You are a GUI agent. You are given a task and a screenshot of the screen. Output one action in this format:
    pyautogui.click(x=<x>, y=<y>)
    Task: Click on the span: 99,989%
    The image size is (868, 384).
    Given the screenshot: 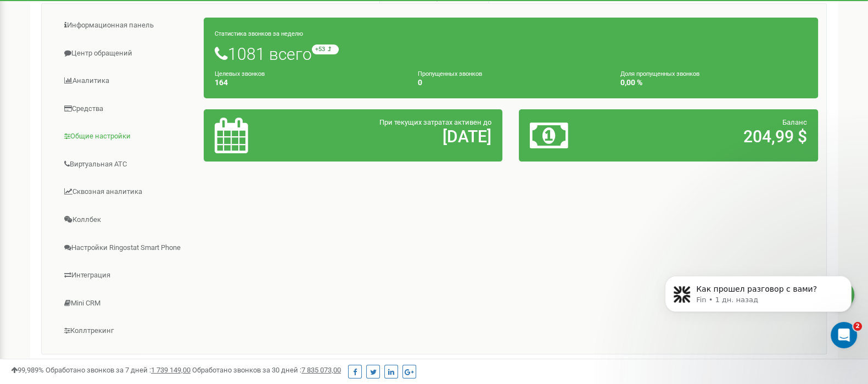 What is the action you would take?
    pyautogui.click(x=27, y=369)
    